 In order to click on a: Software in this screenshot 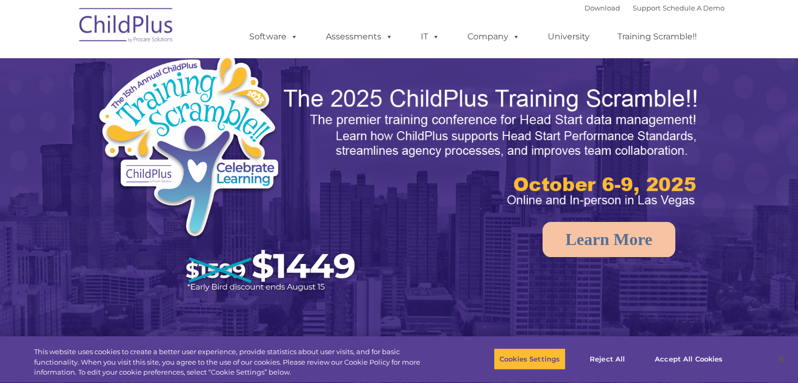, I will do `click(273, 37)`.